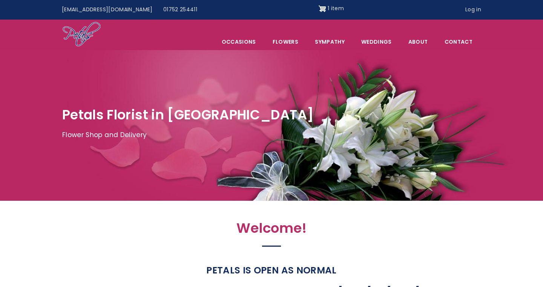  What do you see at coordinates (180, 10) in the screenshot?
I see `a: 01752 254411` at bounding box center [180, 10].